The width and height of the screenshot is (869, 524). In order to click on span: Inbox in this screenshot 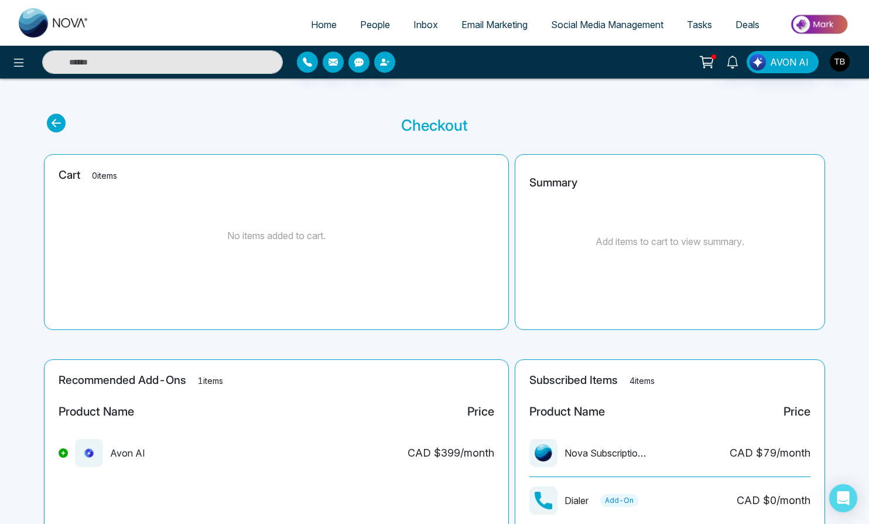, I will do `click(426, 25)`.